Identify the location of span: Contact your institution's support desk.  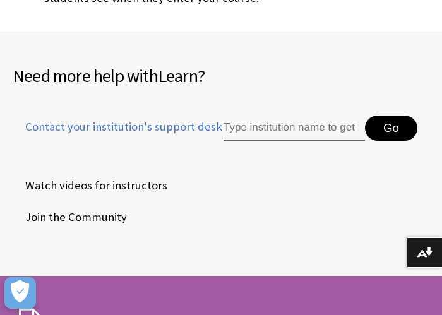
(118, 127).